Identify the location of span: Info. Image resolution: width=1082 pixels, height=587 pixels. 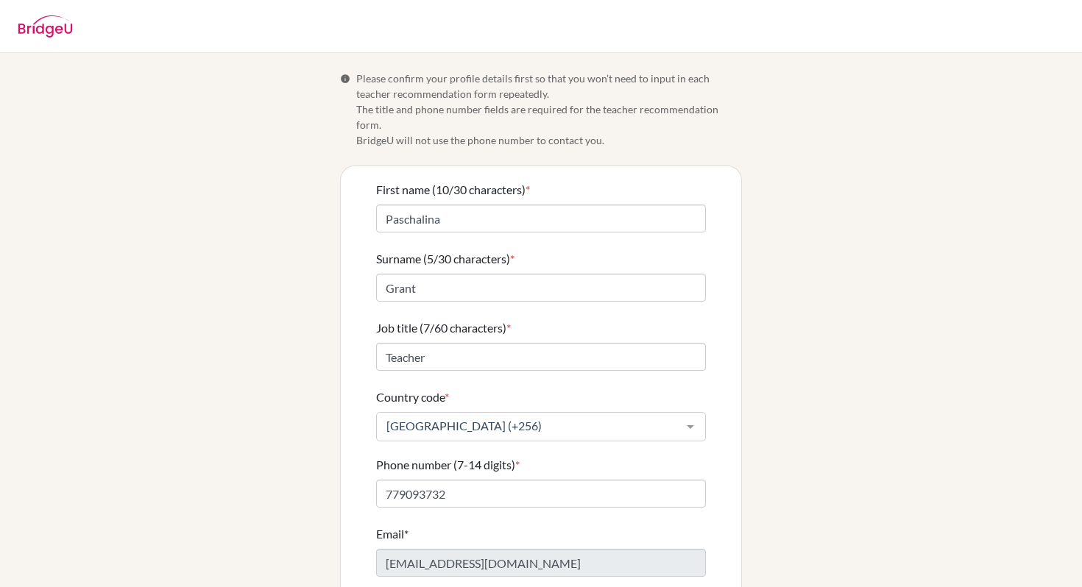
(345, 79).